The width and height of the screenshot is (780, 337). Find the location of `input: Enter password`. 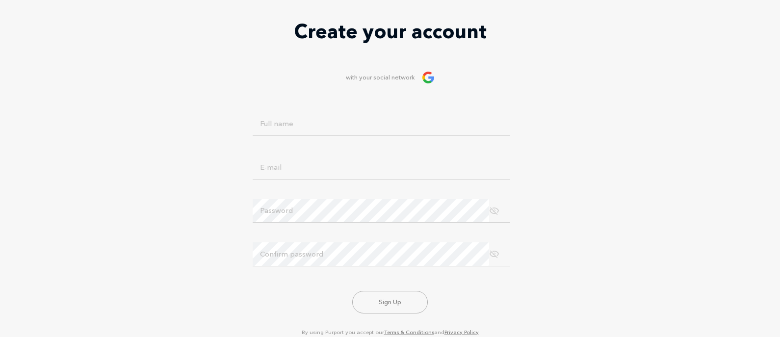

input: Enter password is located at coordinates (371, 211).